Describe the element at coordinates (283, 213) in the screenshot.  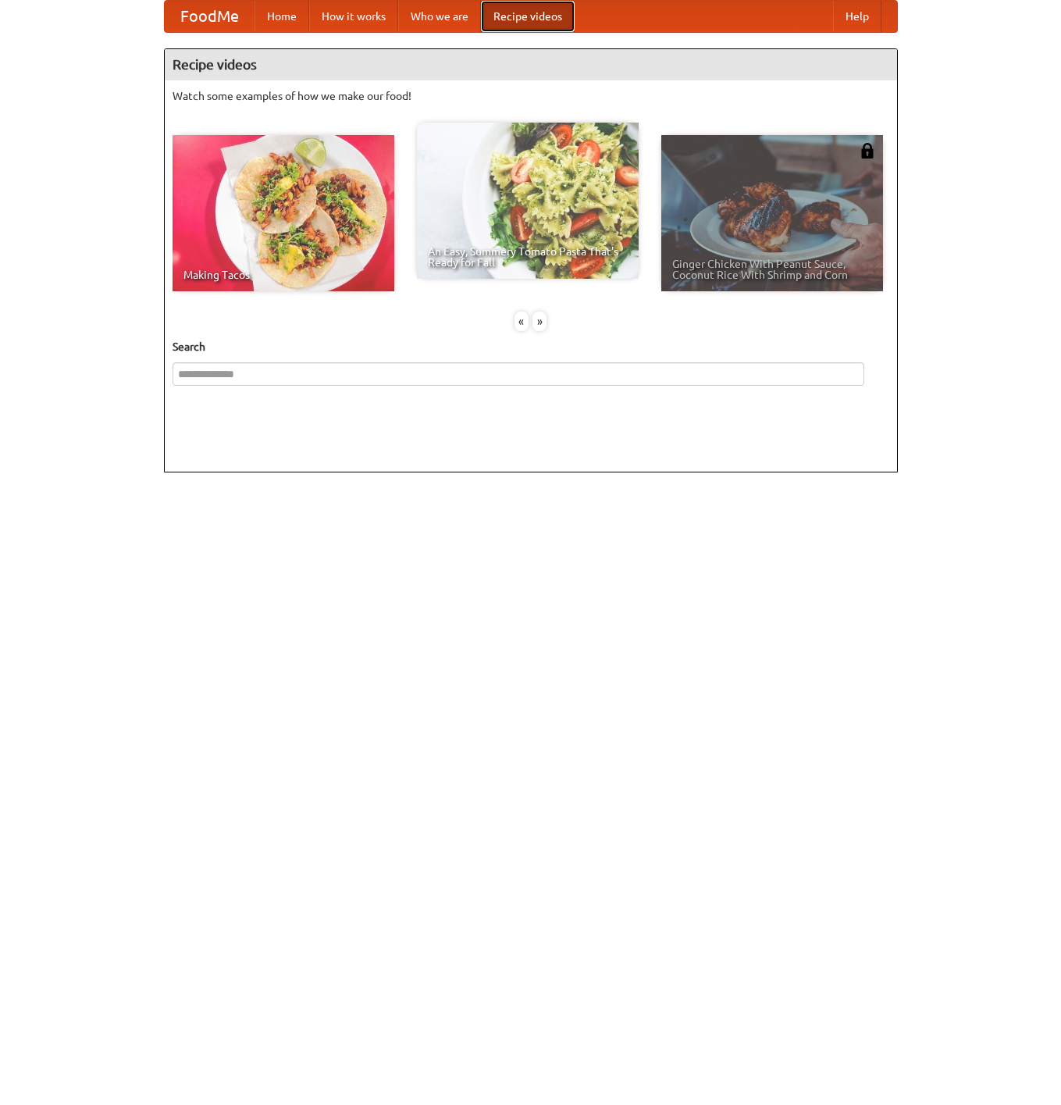
I see `a: Making Tacos` at that location.